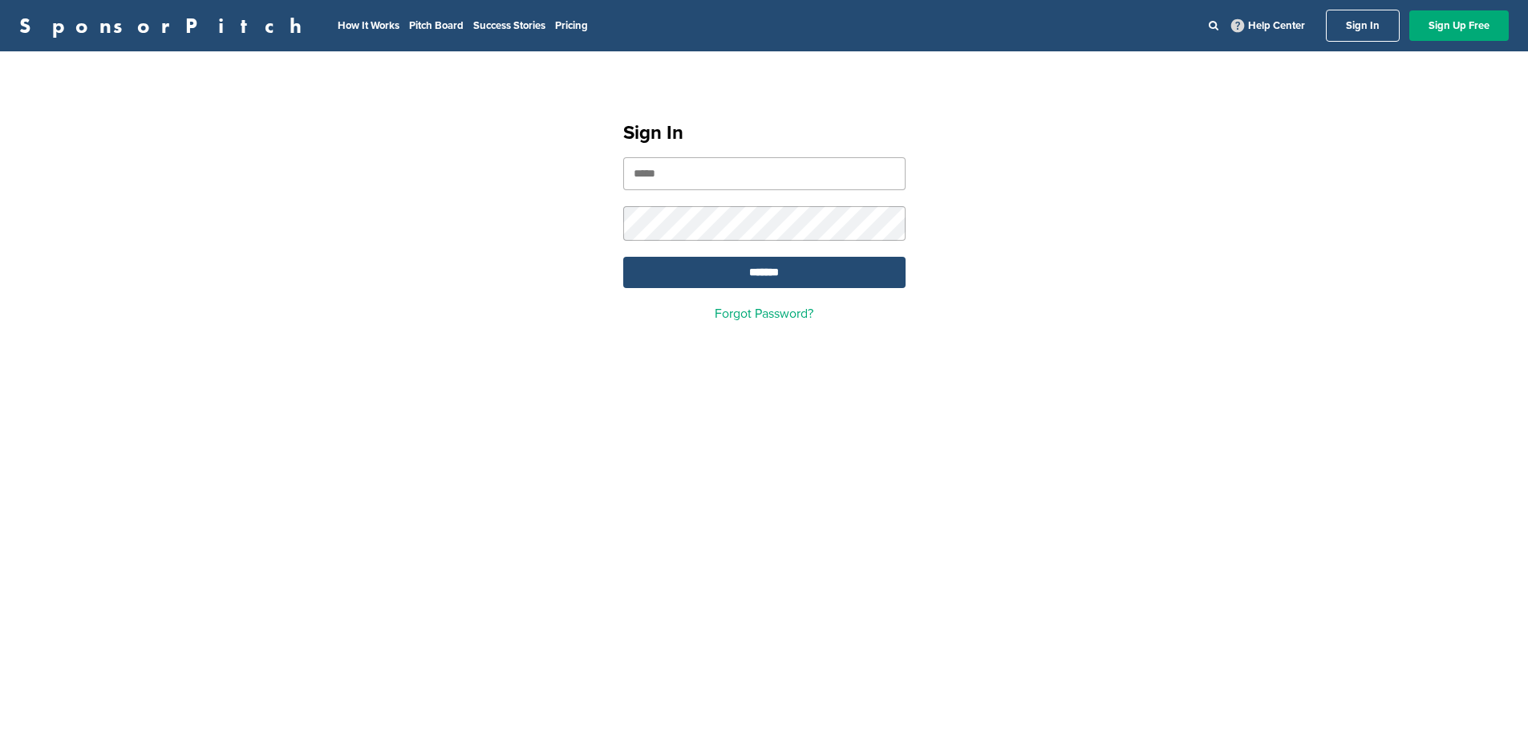 This screenshot has height=731, width=1528. Describe the element at coordinates (509, 26) in the screenshot. I see `a: Success Stories` at that location.